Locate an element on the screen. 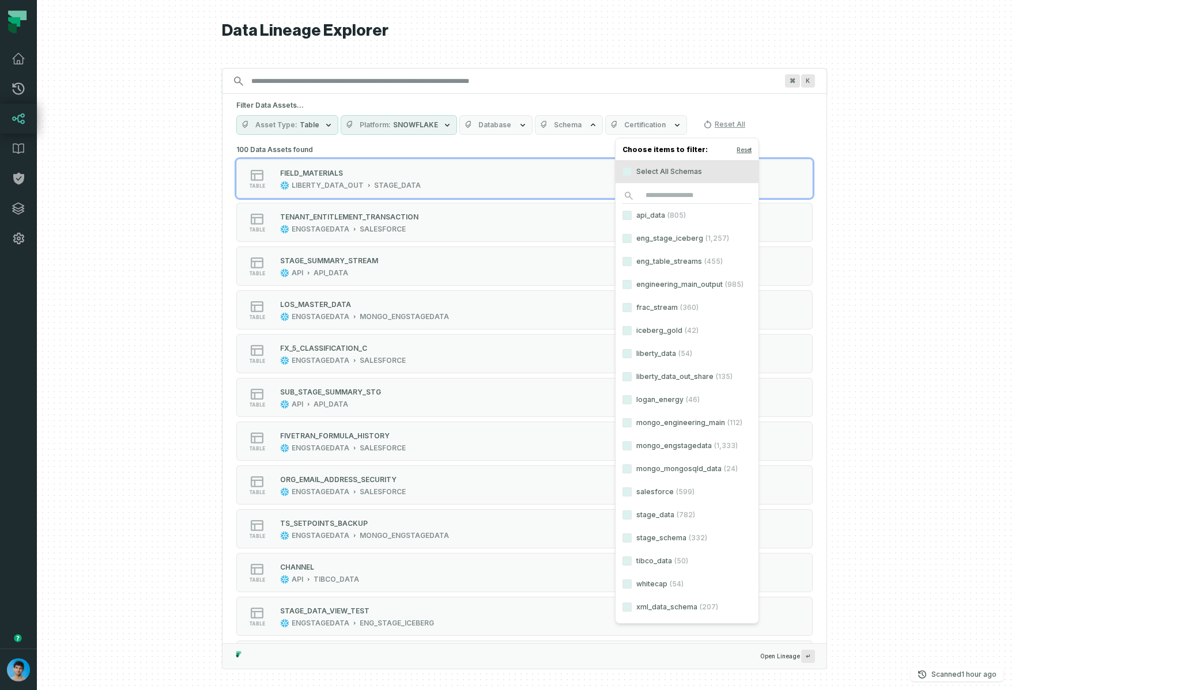  label: tibco_data is located at coordinates (687, 561).